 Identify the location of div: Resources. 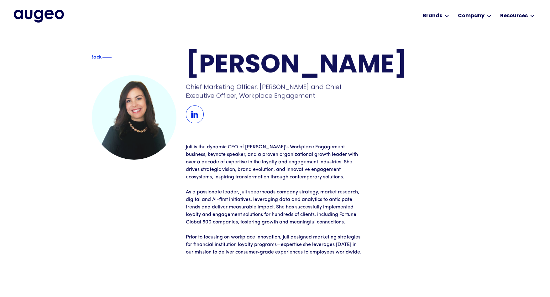
(514, 16).